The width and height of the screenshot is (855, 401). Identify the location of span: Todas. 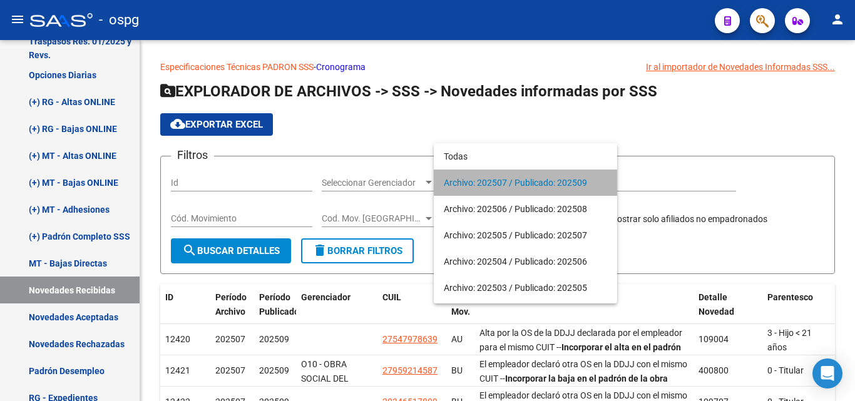
(525, 156).